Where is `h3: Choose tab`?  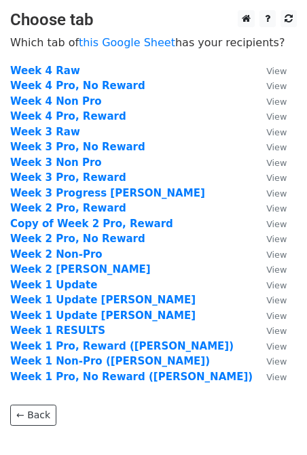
h3: Choose tab is located at coordinates (154, 20).